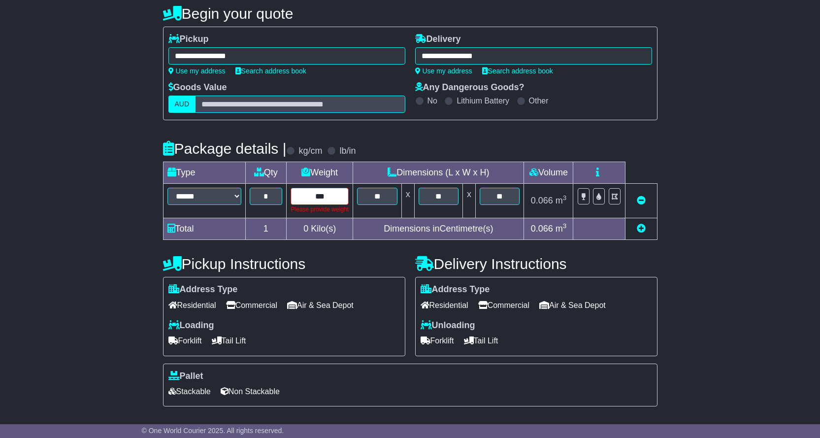 This screenshot has width=820, height=438. What do you see at coordinates (320, 209) in the screenshot?
I see `div: Please provide weight` at bounding box center [320, 209].